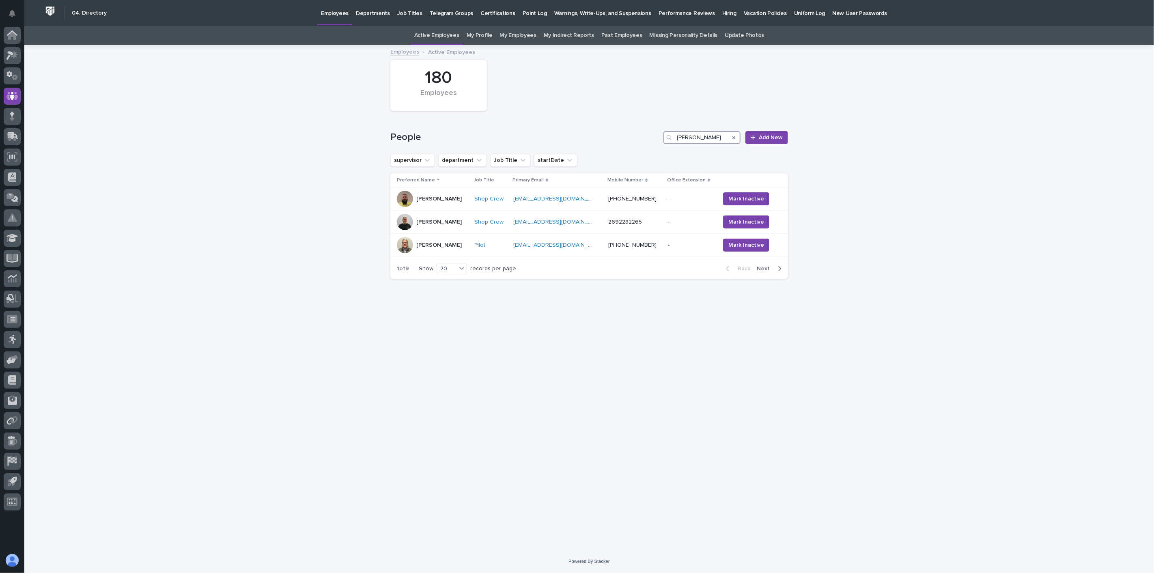 The height and width of the screenshot is (573, 1154). What do you see at coordinates (518, 35) in the screenshot?
I see `a: My Employees` at bounding box center [518, 35].